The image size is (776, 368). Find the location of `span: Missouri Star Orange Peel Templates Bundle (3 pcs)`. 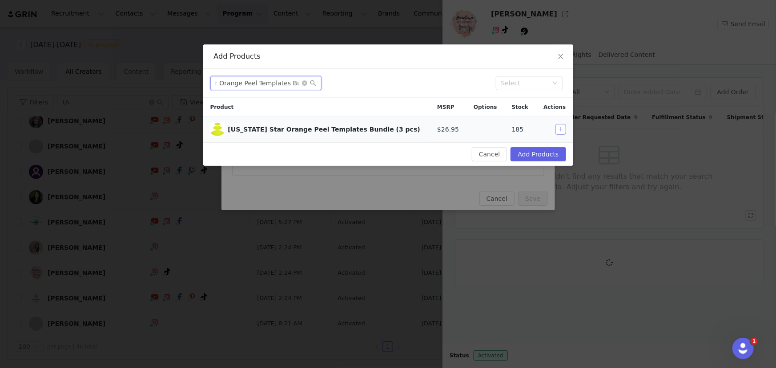

span: Missouri Star Orange Peel Templates Bundle (3 pcs) is located at coordinates (217, 129).